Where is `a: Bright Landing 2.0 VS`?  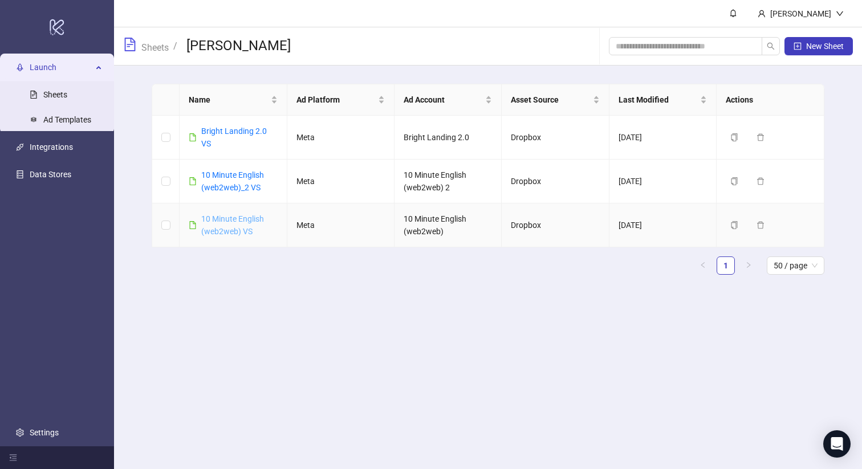 a: Bright Landing 2.0 VS is located at coordinates (234, 137).